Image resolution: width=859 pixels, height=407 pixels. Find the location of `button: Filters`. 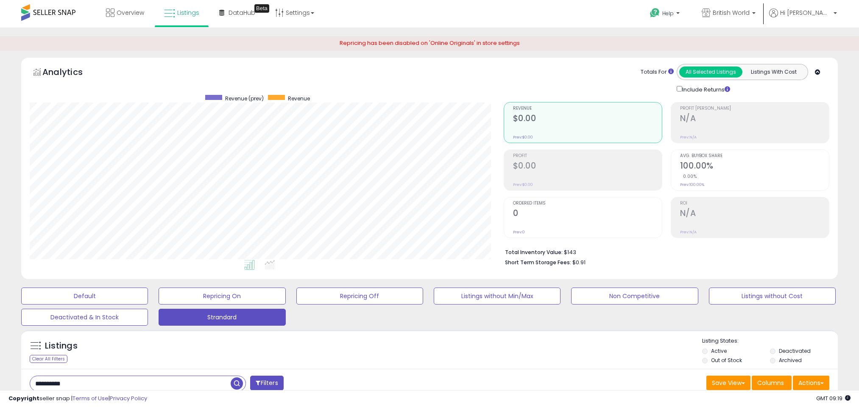

button: Filters is located at coordinates (267, 383).